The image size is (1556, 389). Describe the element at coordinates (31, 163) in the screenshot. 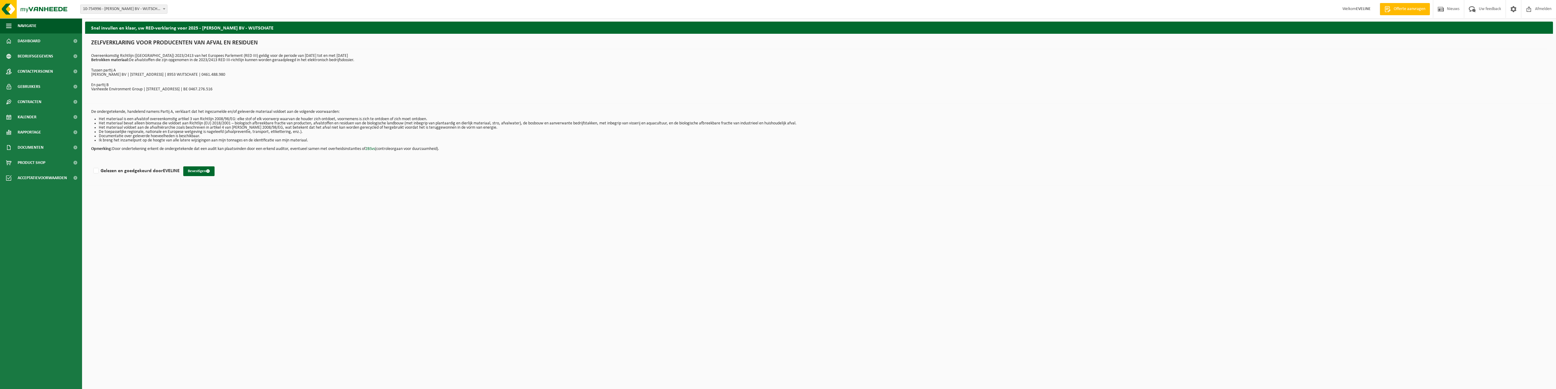

I see `span: Product Shop` at that location.